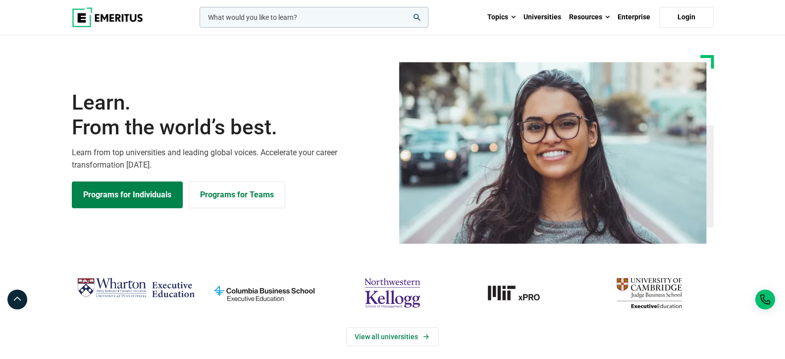 The image size is (785, 359). I want to click on img: cambridge-judge-business-school, so click(649, 293).